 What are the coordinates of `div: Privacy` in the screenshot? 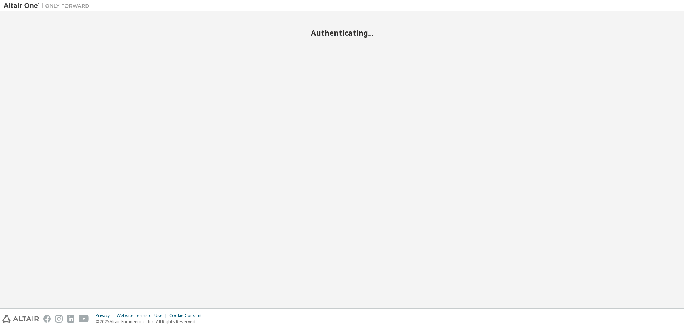 It's located at (106, 316).